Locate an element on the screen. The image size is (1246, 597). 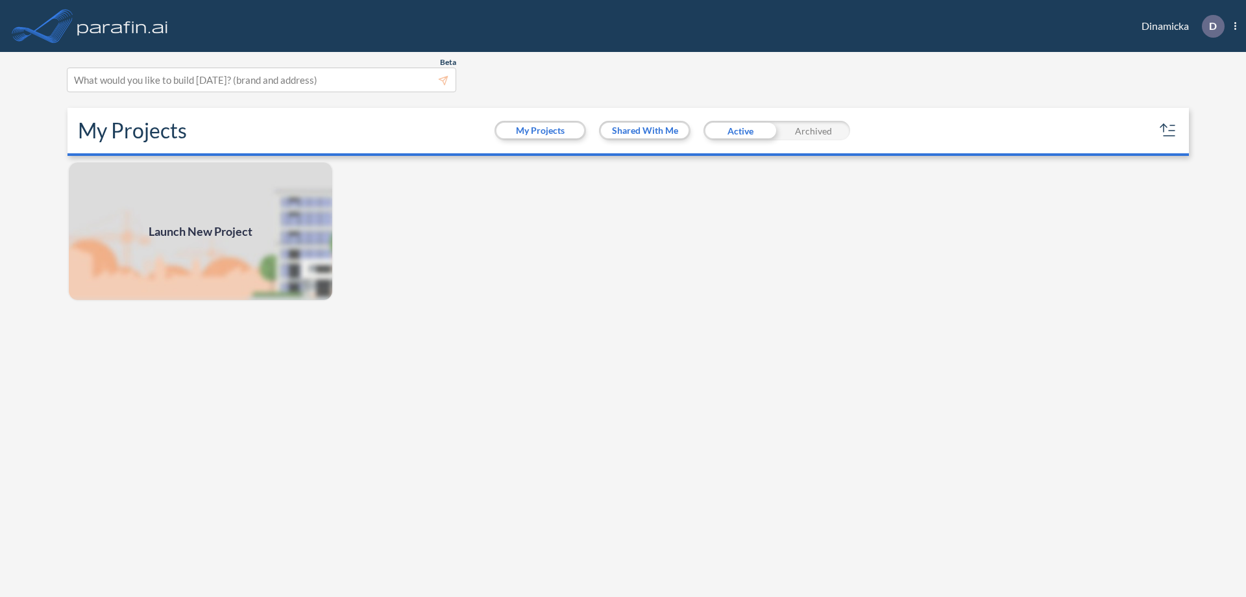
p: D is located at coordinates (1213, 26).